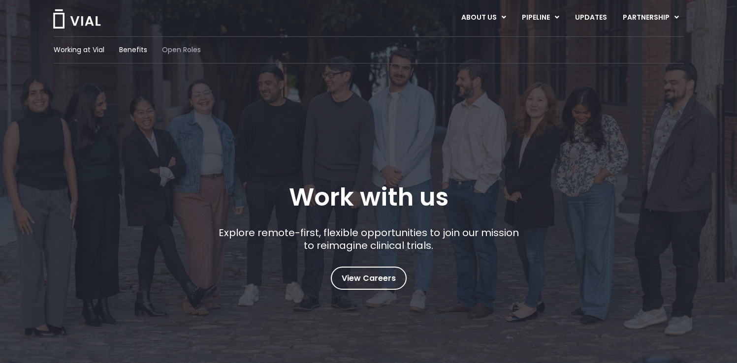  Describe the element at coordinates (484, 18) in the screenshot. I see `a: ABOUT USMenu Toggle` at that location.